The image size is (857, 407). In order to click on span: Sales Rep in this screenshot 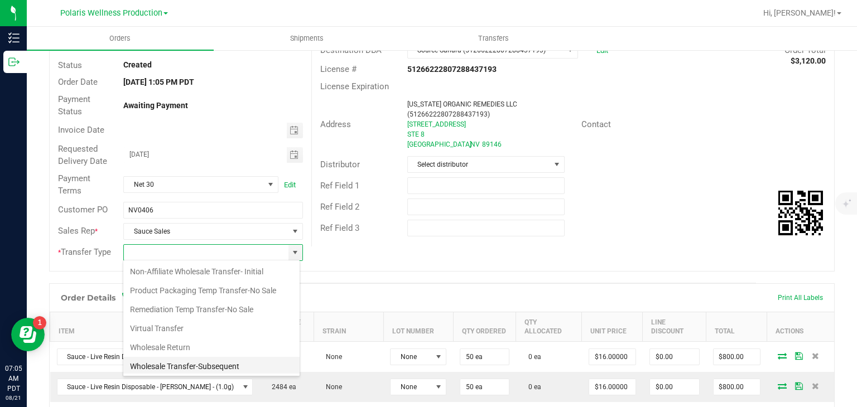, I will do `click(76, 231)`.